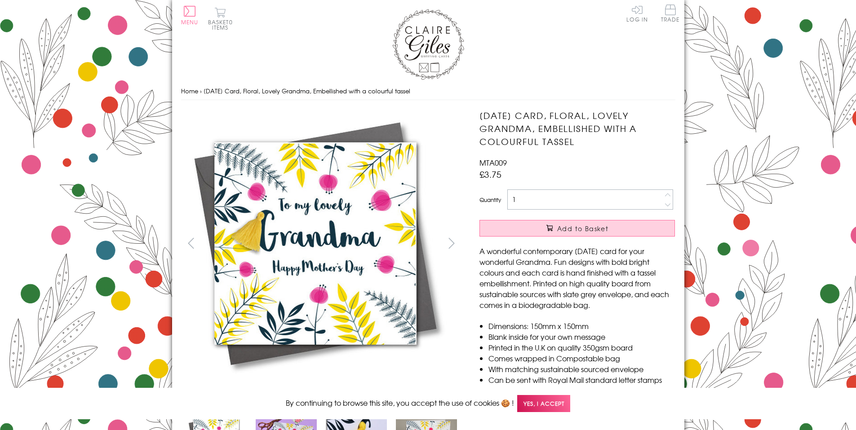 This screenshot has height=430, width=856. What do you see at coordinates (581, 348) in the screenshot?
I see `li: Printed in the U.K on quality 350gsm board` at bounding box center [581, 348].